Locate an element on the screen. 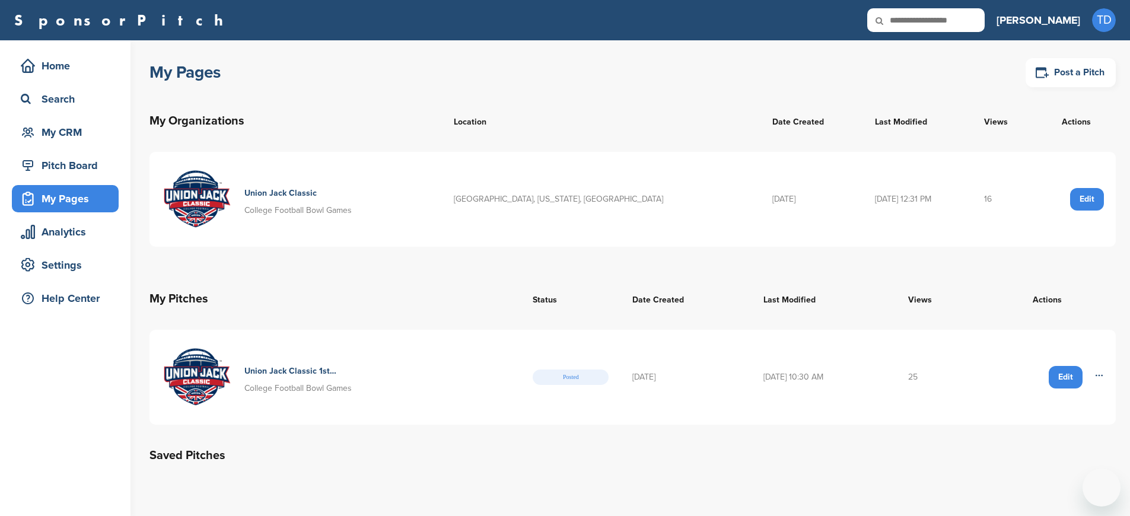  div: My Pages is located at coordinates (68, 199).